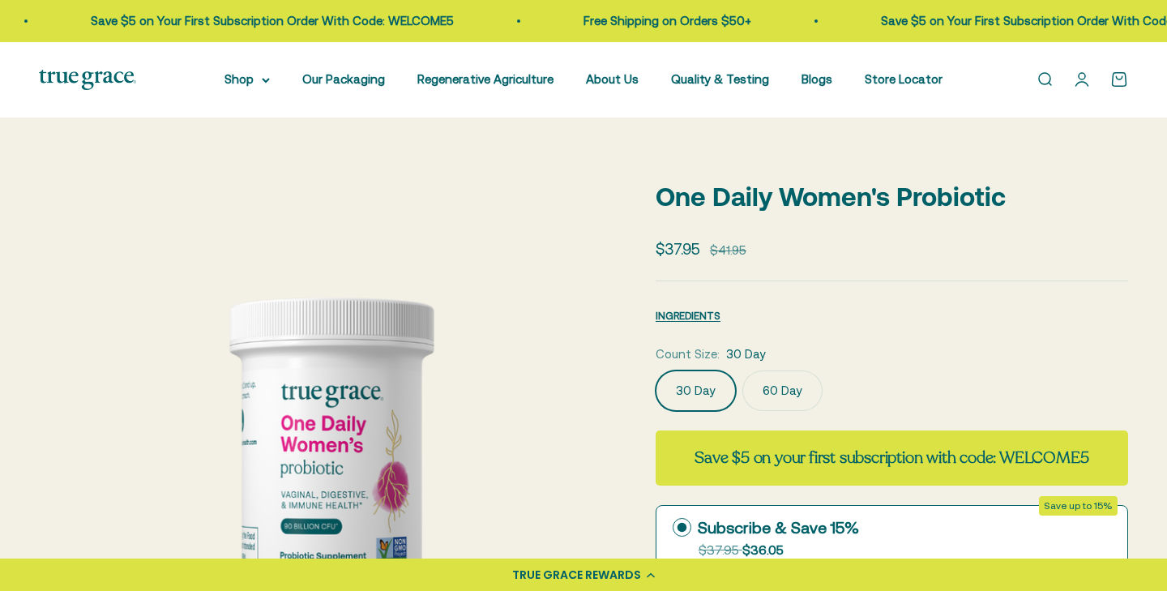 This screenshot has height=591, width=1167. I want to click on button: INGREDIENTS, so click(688, 315).